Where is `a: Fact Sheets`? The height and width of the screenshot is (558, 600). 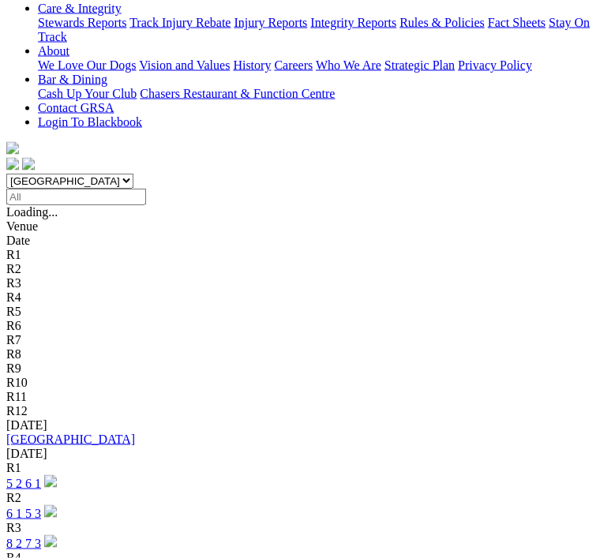 a: Fact Sheets is located at coordinates (516, 22).